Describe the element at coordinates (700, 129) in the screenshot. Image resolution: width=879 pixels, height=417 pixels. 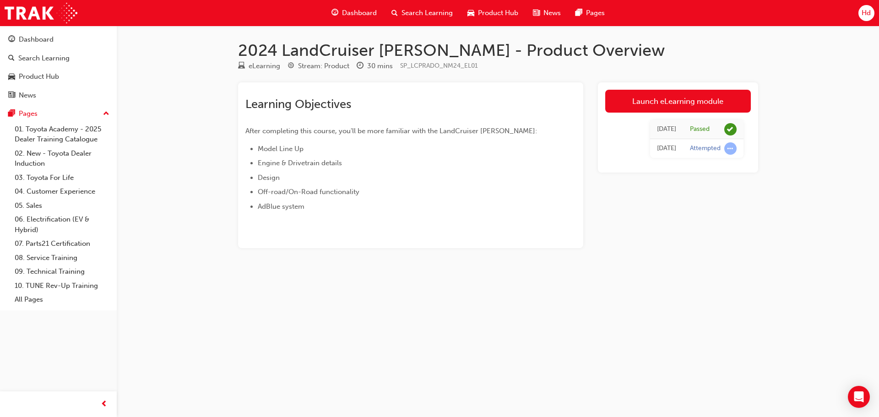
I see `div: Passed` at that location.